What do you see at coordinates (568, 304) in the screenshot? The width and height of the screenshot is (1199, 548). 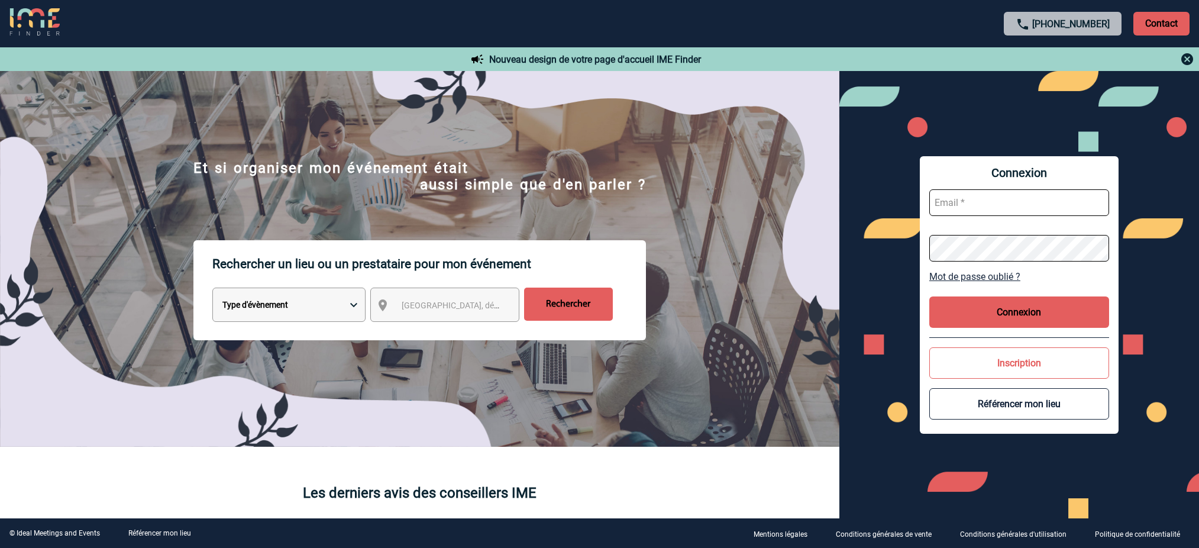 I see `input: Rechercher` at bounding box center [568, 304].